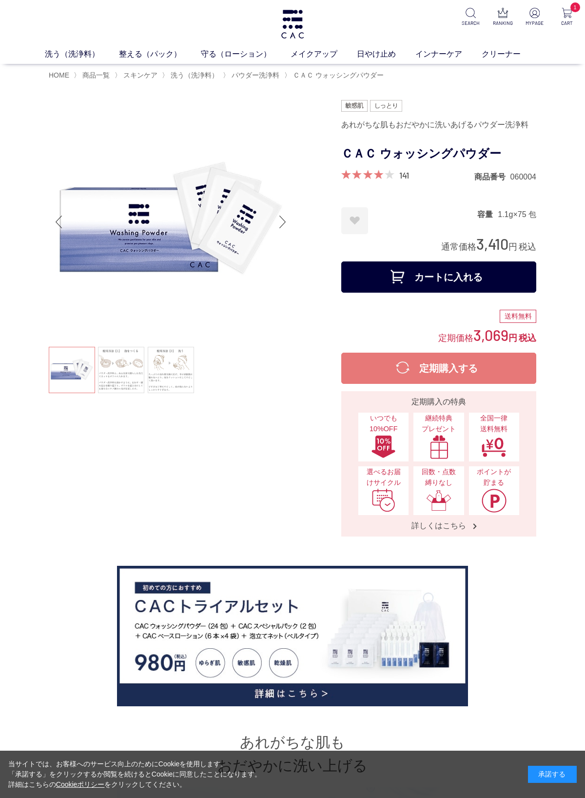 The height and width of the screenshot is (798, 585). Describe the element at coordinates (96, 75) in the screenshot. I see `span: 商品一覧` at that location.